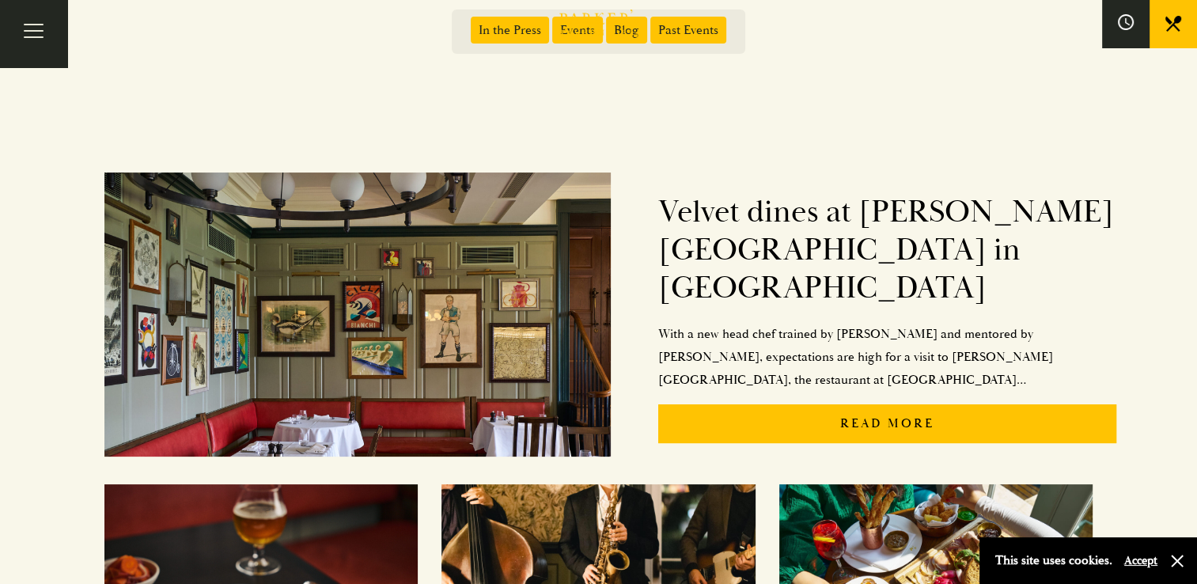 The image size is (1197, 584). What do you see at coordinates (1177, 561) in the screenshot?
I see `button: Close and accept` at bounding box center [1177, 561].